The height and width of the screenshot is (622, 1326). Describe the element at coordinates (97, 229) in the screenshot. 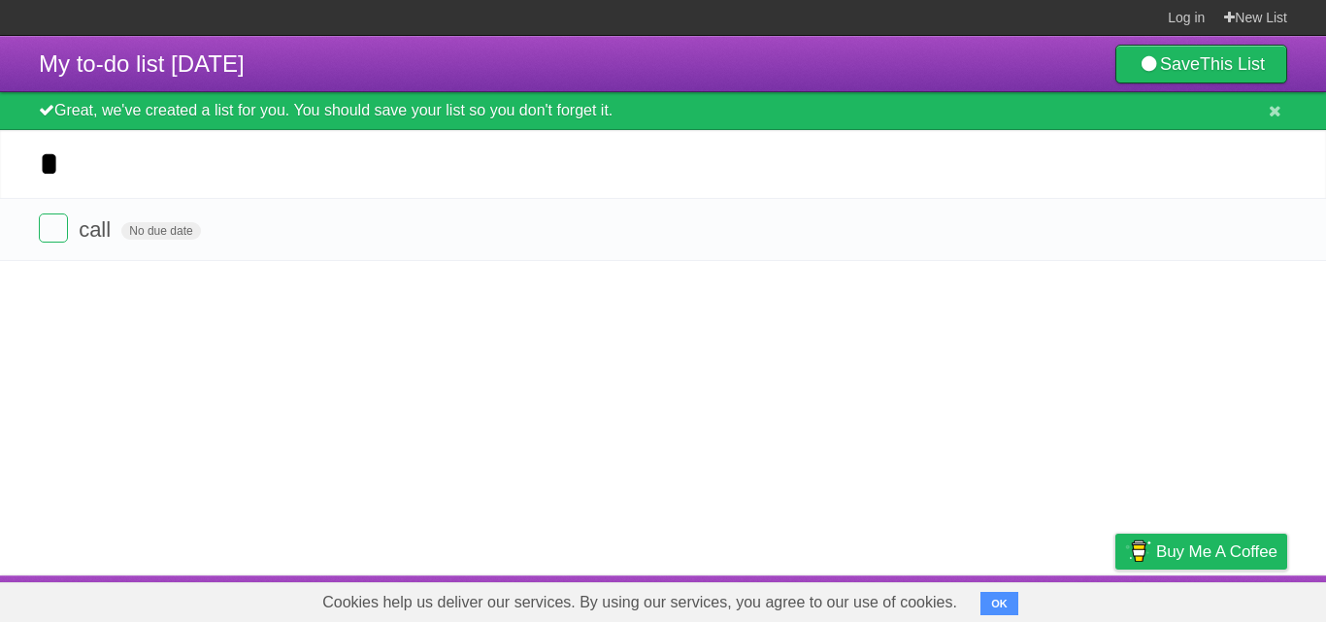

I see `span: call` at that location.